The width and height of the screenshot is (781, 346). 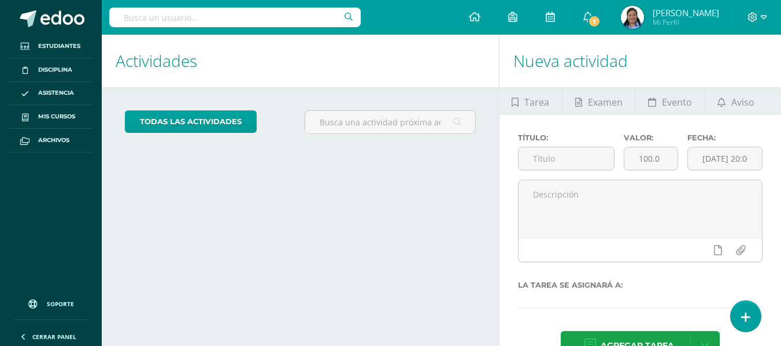 I want to click on label: Fecha:, so click(x=725, y=138).